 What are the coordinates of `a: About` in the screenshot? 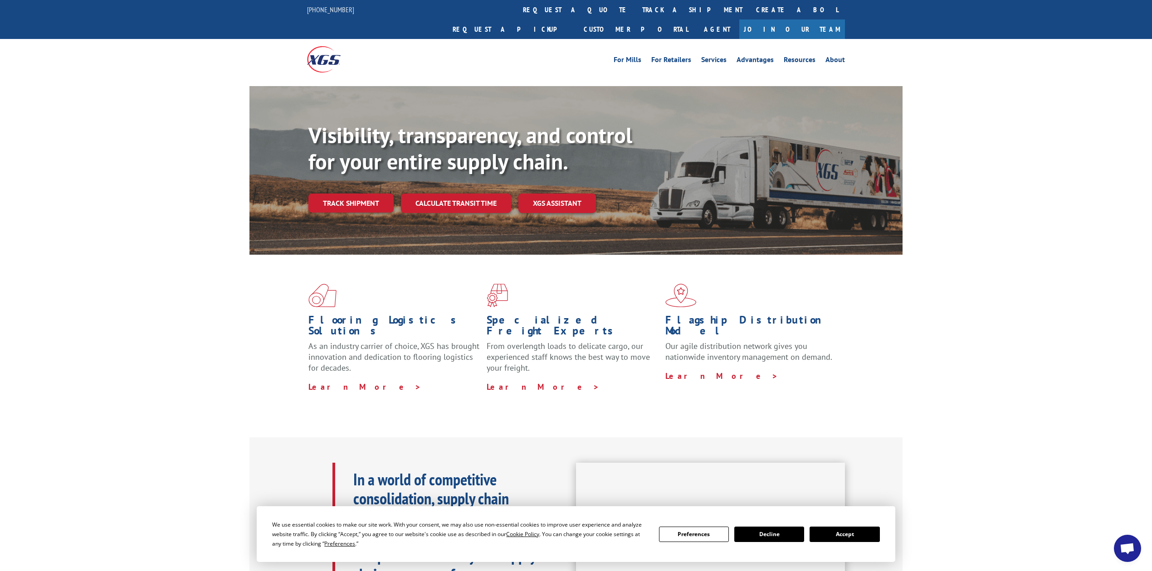 It's located at (835, 61).